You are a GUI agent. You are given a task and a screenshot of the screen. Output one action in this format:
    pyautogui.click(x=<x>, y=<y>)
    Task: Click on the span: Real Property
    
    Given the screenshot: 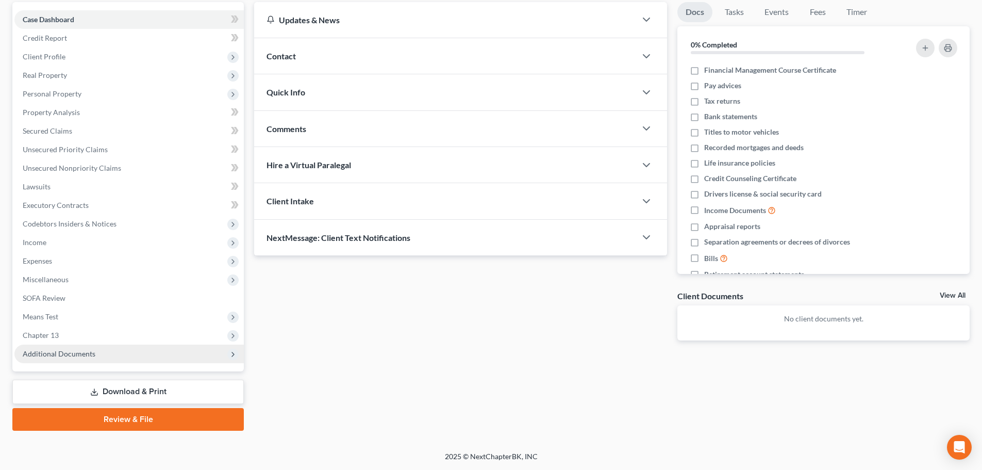 What is the action you would take?
    pyautogui.click(x=45, y=75)
    